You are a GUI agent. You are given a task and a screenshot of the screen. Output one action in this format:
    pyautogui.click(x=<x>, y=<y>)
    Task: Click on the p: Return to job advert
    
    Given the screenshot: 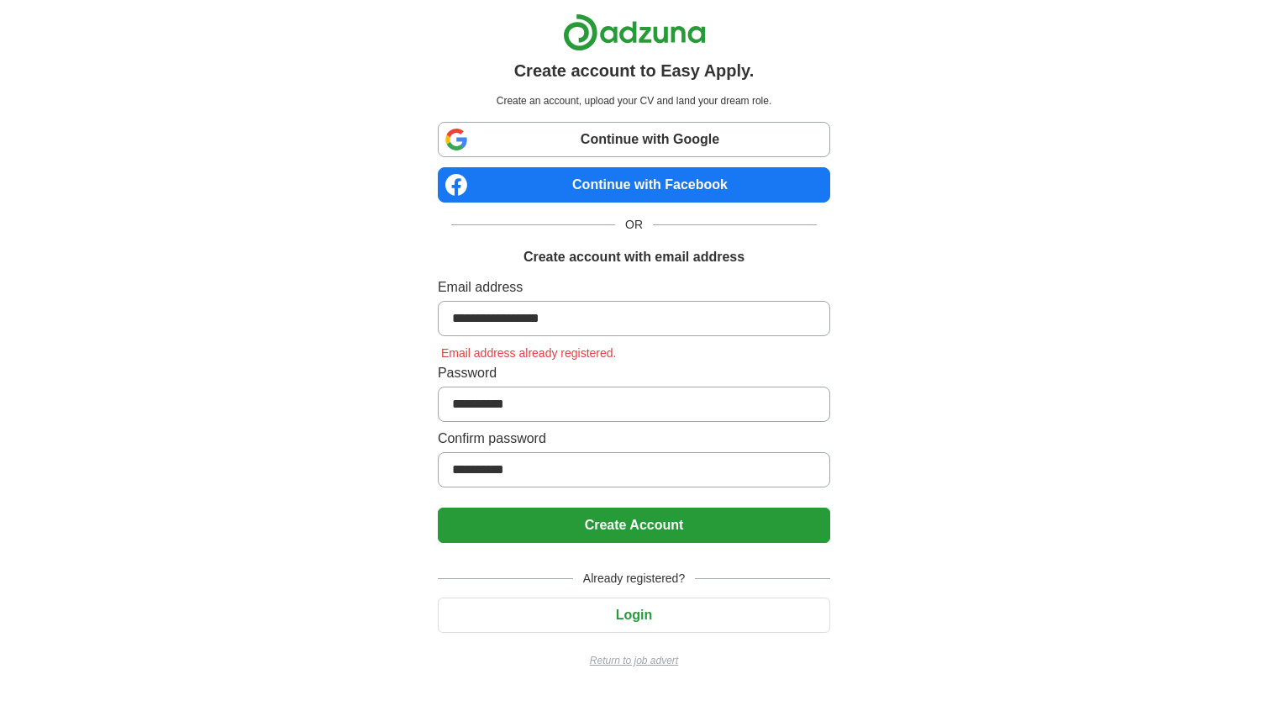 What is the action you would take?
    pyautogui.click(x=633, y=660)
    